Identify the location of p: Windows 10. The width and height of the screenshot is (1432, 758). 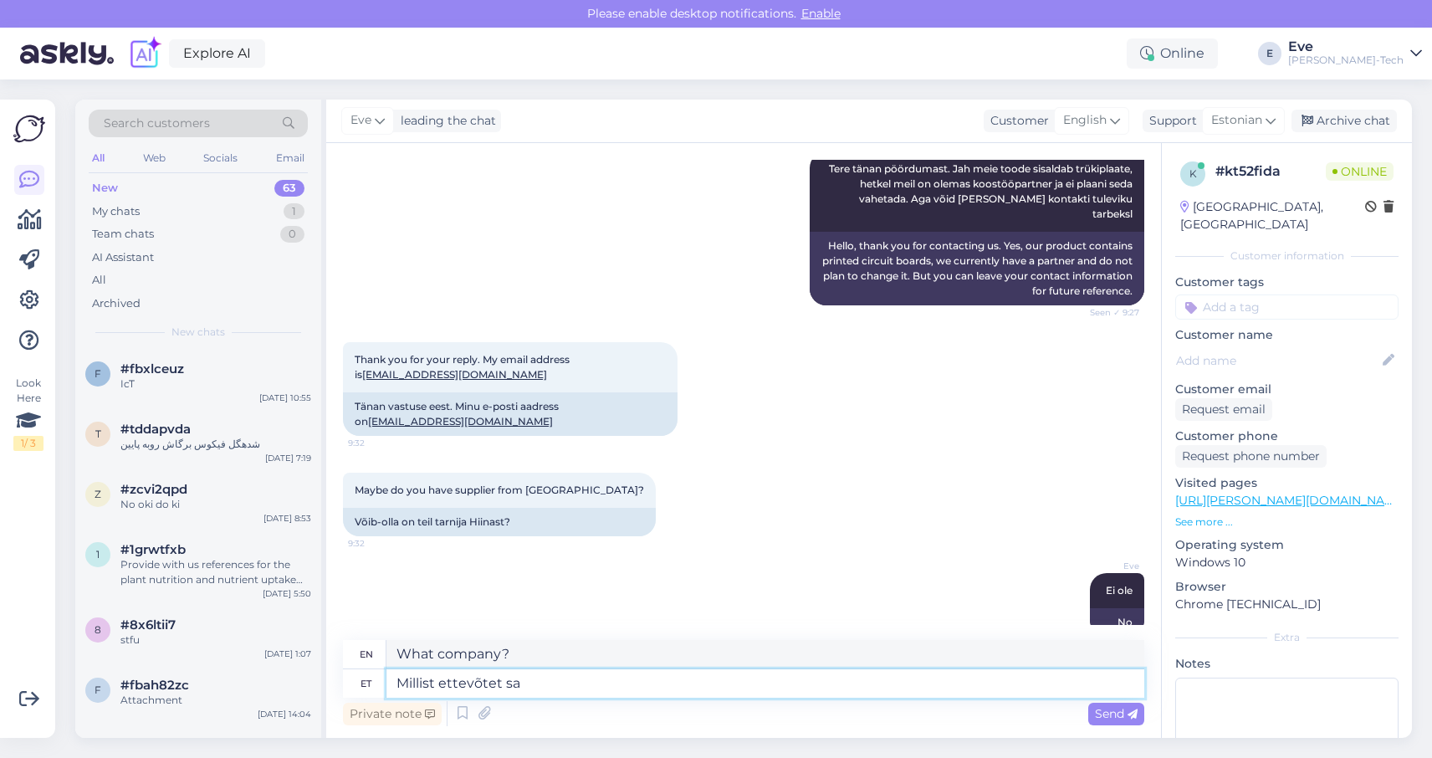
(1287, 562).